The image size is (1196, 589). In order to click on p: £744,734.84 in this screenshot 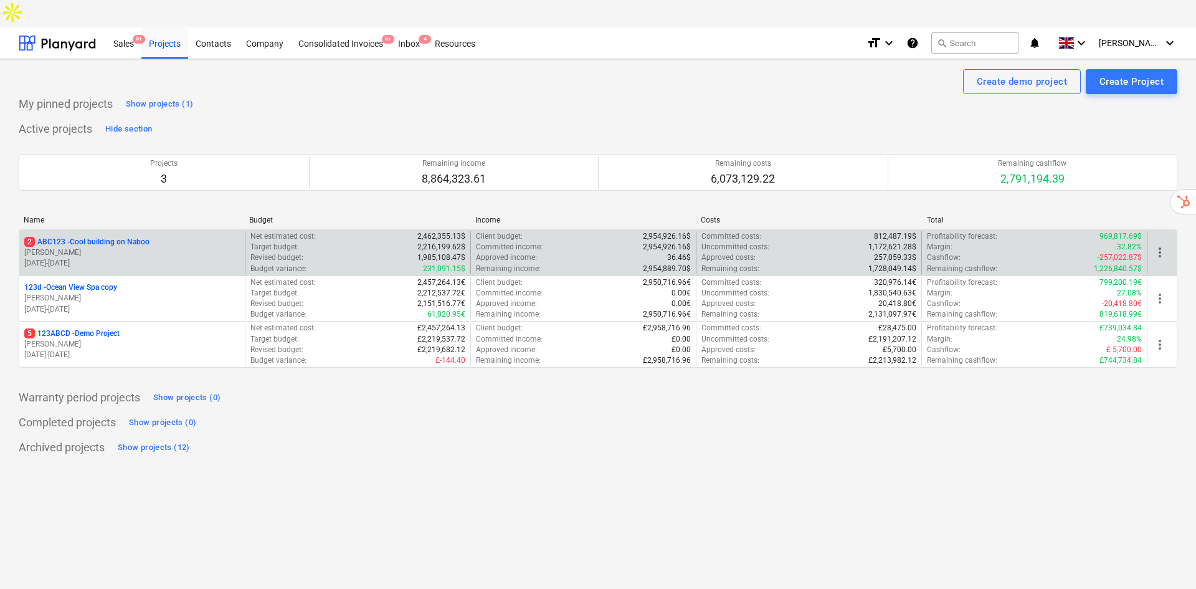, I will do `click(1120, 360)`.